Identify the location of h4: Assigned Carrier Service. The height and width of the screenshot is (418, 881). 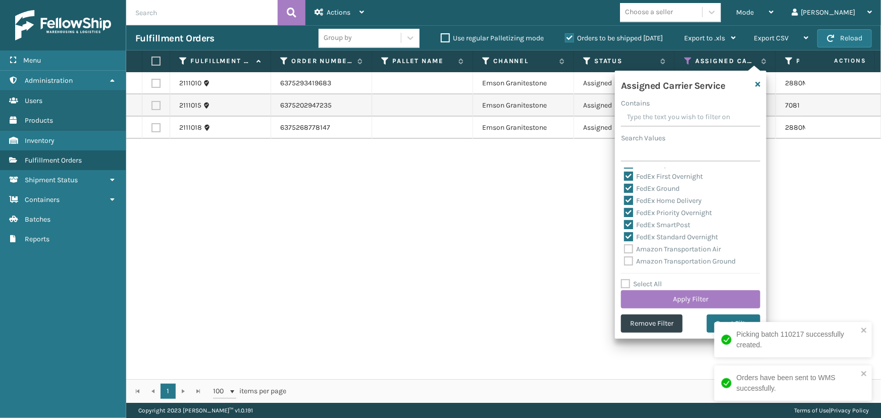
(673, 84).